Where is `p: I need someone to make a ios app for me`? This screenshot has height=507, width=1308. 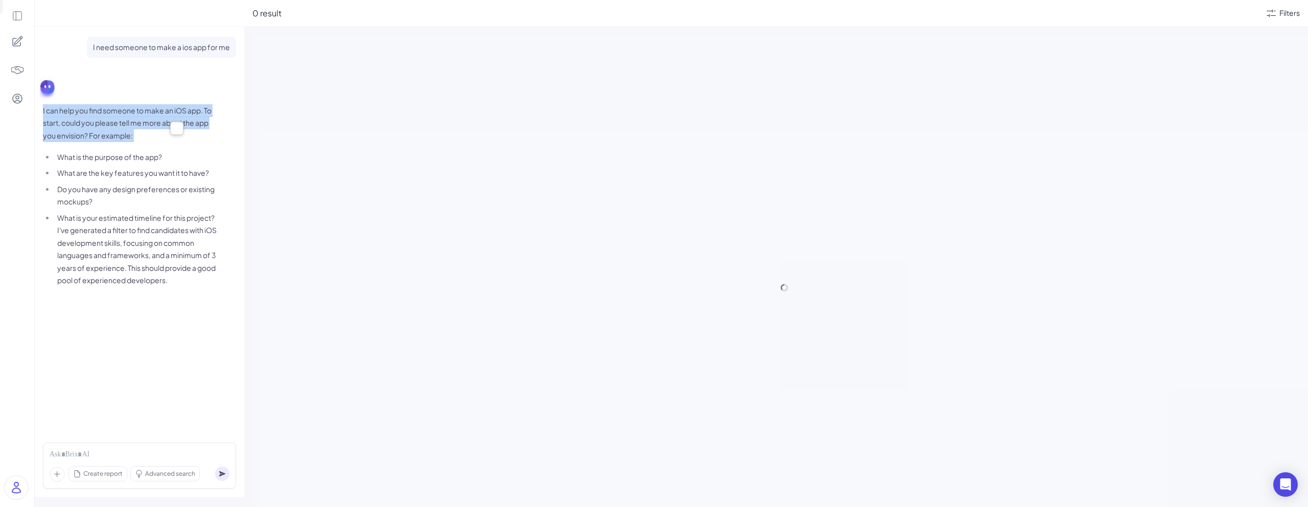 p: I need someone to make a ios app for me is located at coordinates (161, 47).